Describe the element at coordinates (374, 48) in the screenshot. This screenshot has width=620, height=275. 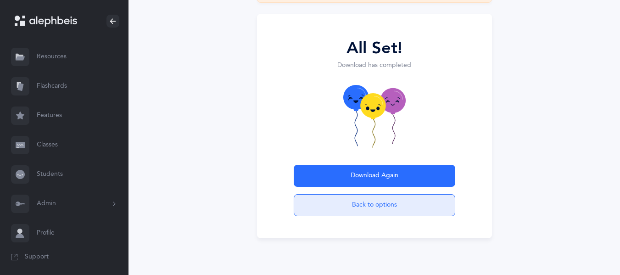
I see `div: All Set!` at that location.